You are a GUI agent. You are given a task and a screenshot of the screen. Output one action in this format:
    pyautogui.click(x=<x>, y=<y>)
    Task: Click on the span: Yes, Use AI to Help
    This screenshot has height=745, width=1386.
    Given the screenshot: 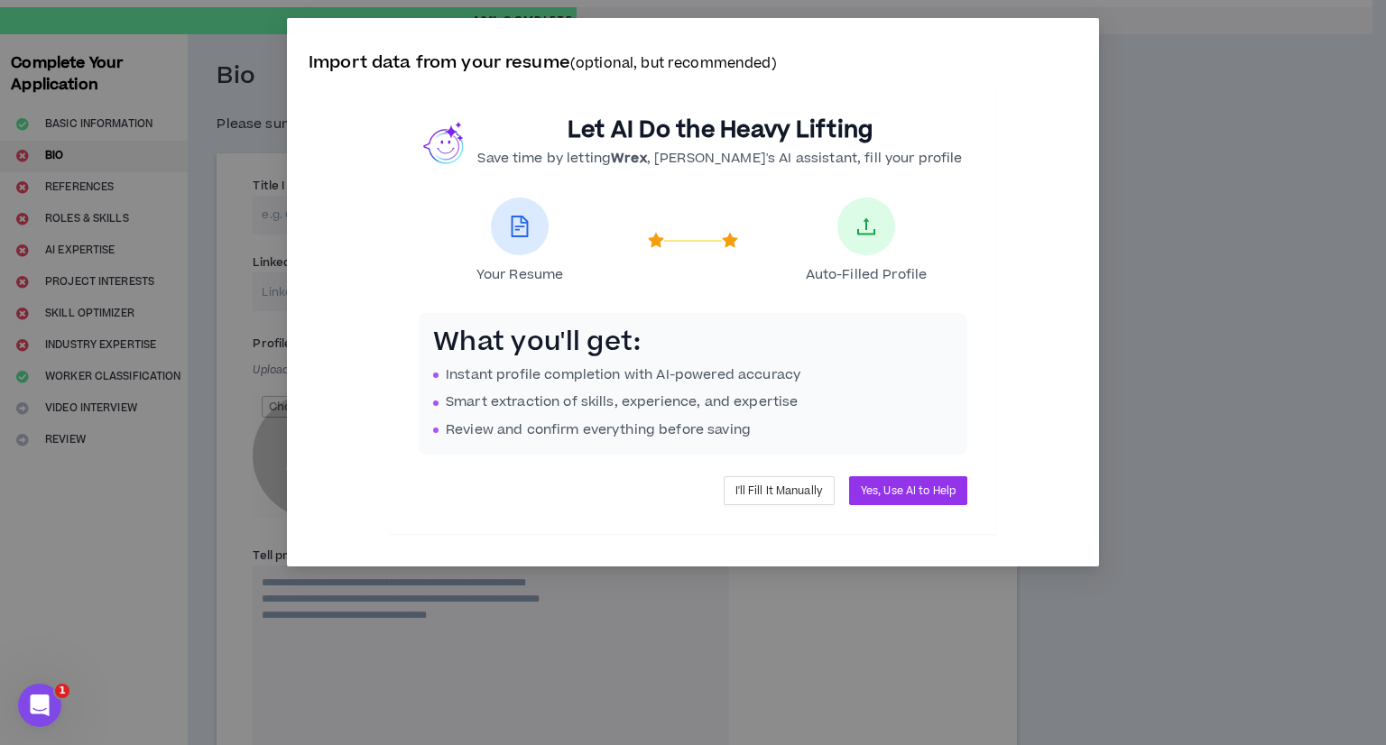 What is the action you would take?
    pyautogui.click(x=908, y=491)
    